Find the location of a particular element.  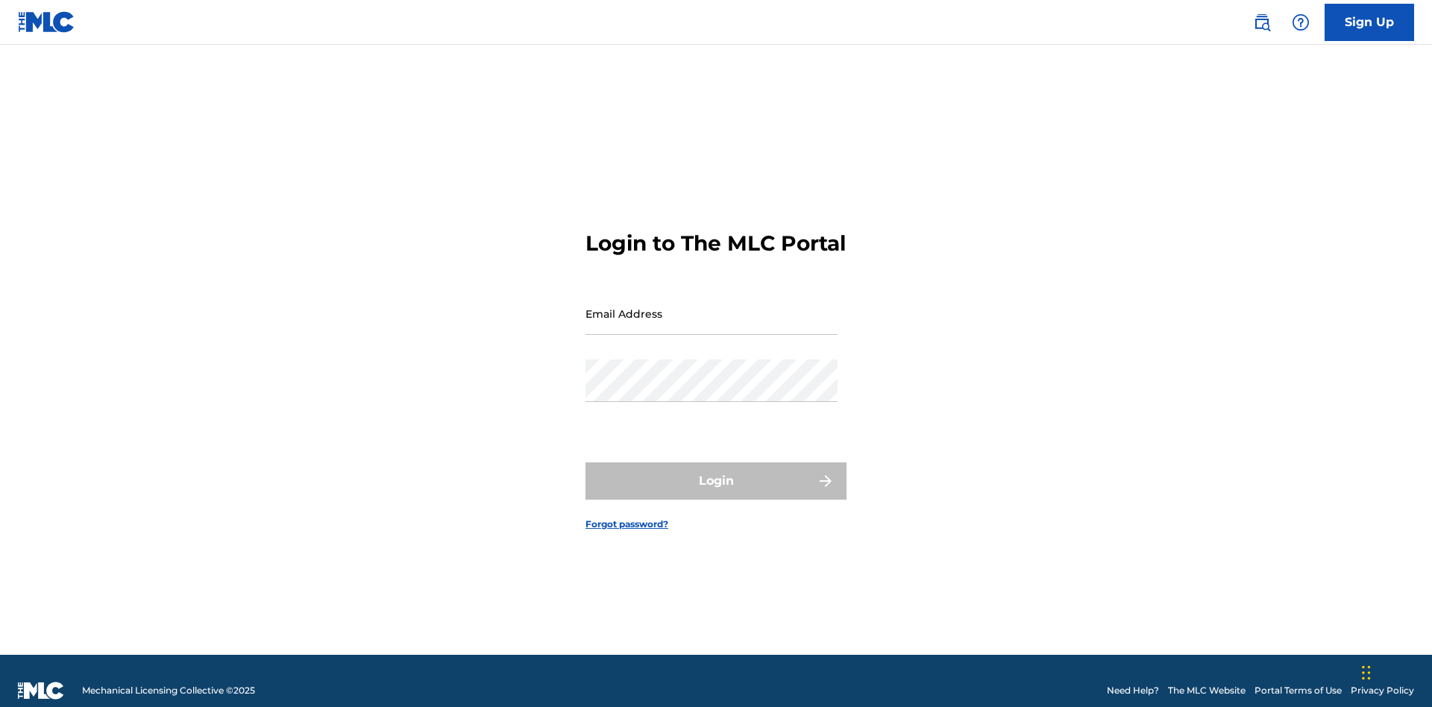

img: help is located at coordinates (1301, 22).